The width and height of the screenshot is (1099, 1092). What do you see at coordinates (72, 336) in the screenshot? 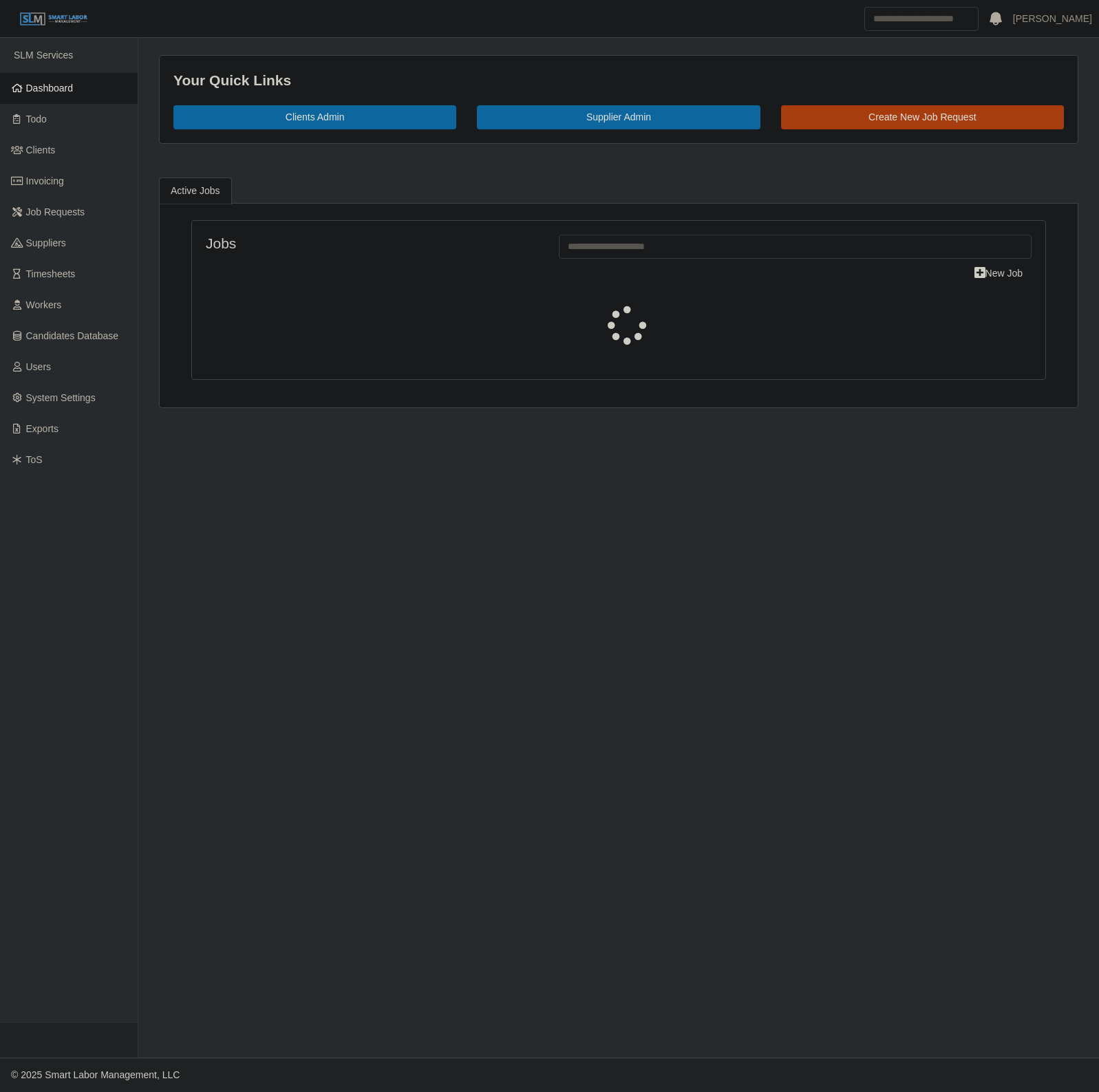
I see `span: Candidates Database` at bounding box center [72, 336].